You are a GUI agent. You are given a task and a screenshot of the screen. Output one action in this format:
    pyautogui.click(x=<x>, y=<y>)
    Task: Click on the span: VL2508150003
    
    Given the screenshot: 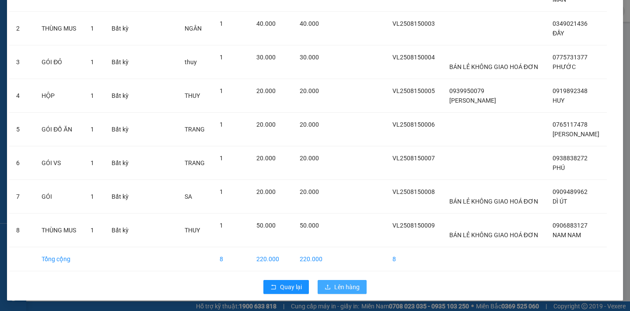 What is the action you would take?
    pyautogui.click(x=413, y=24)
    